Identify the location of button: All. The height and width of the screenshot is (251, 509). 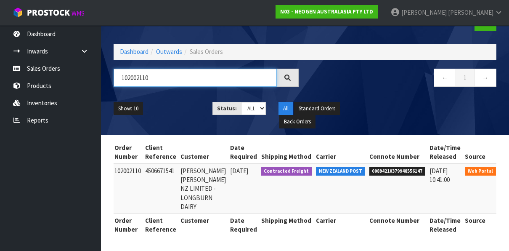
(286, 109).